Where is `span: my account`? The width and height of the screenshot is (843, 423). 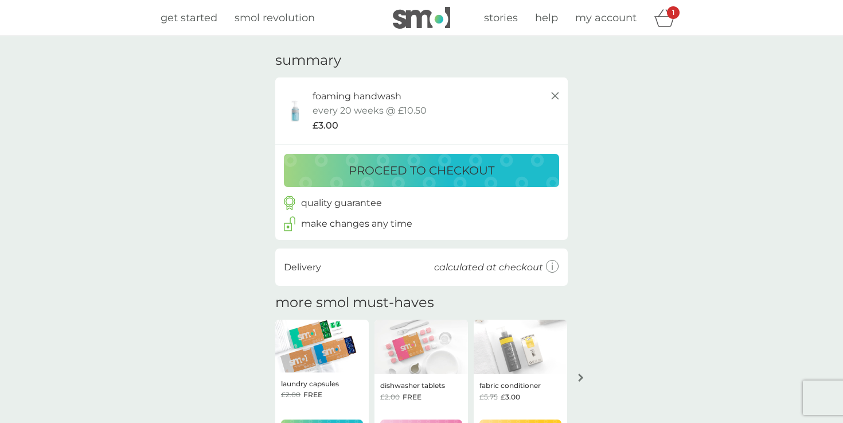 span: my account is located at coordinates (606, 18).